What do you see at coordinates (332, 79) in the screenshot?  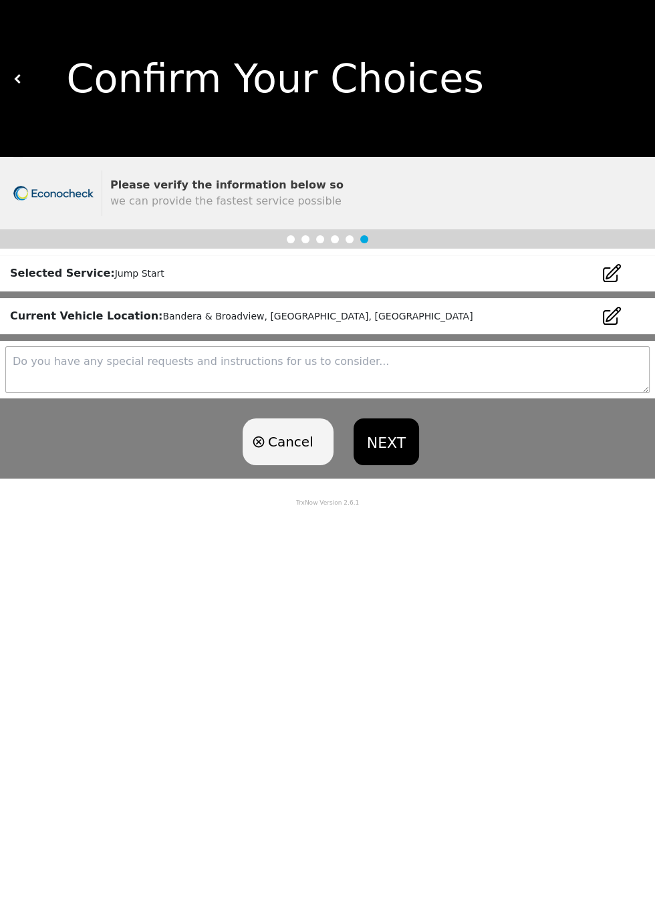 I see `div: Confirm Your Choices` at bounding box center [332, 79].